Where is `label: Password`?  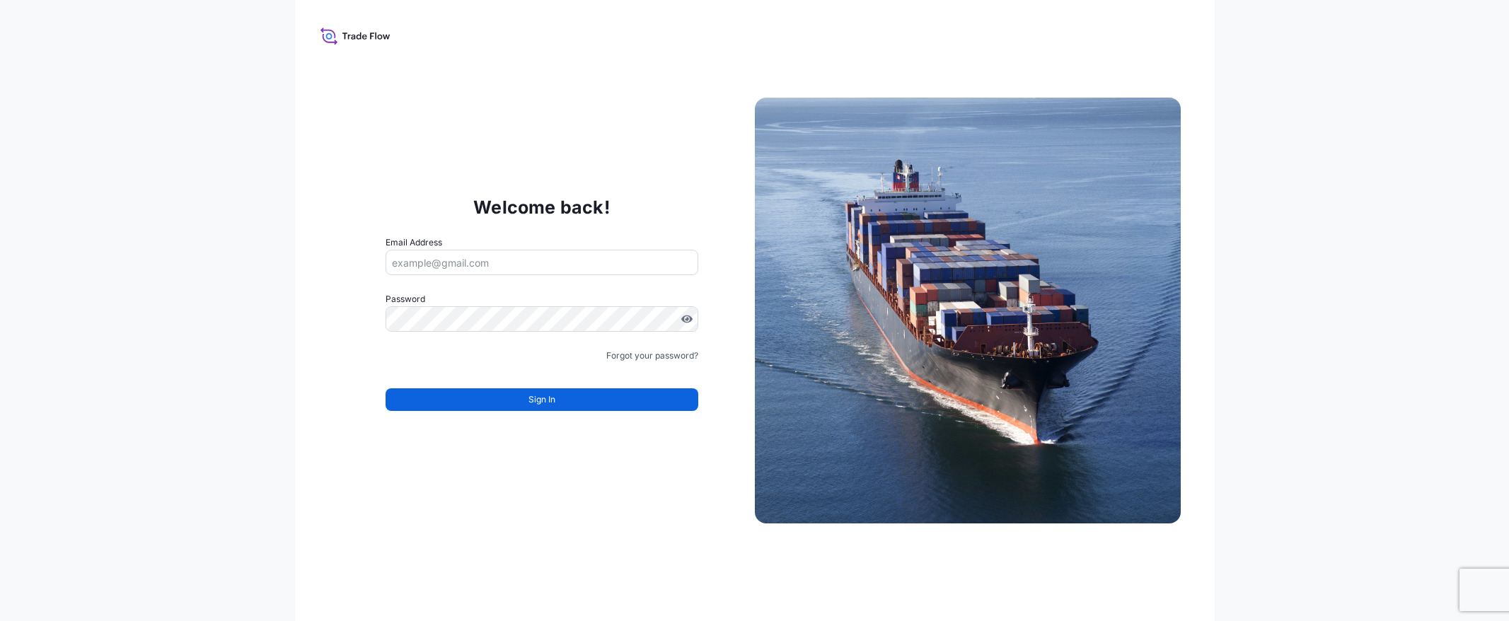 label: Password is located at coordinates (542, 299).